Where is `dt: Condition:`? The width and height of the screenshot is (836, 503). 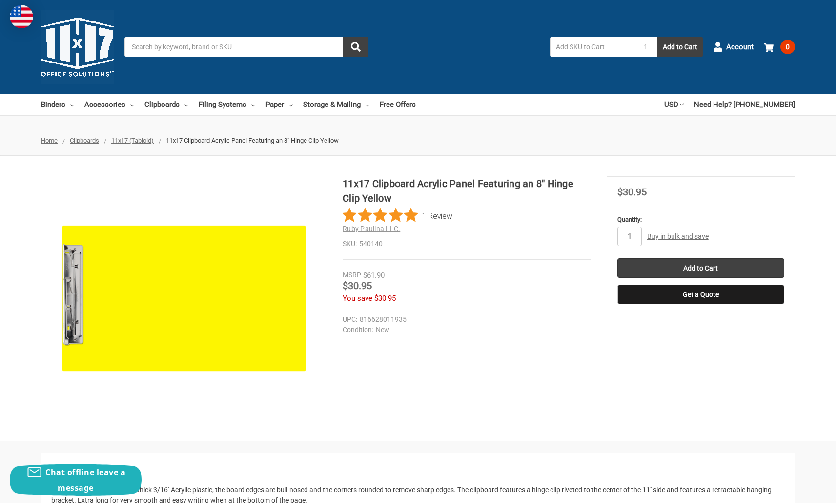 dt: Condition: is located at coordinates (358, 330).